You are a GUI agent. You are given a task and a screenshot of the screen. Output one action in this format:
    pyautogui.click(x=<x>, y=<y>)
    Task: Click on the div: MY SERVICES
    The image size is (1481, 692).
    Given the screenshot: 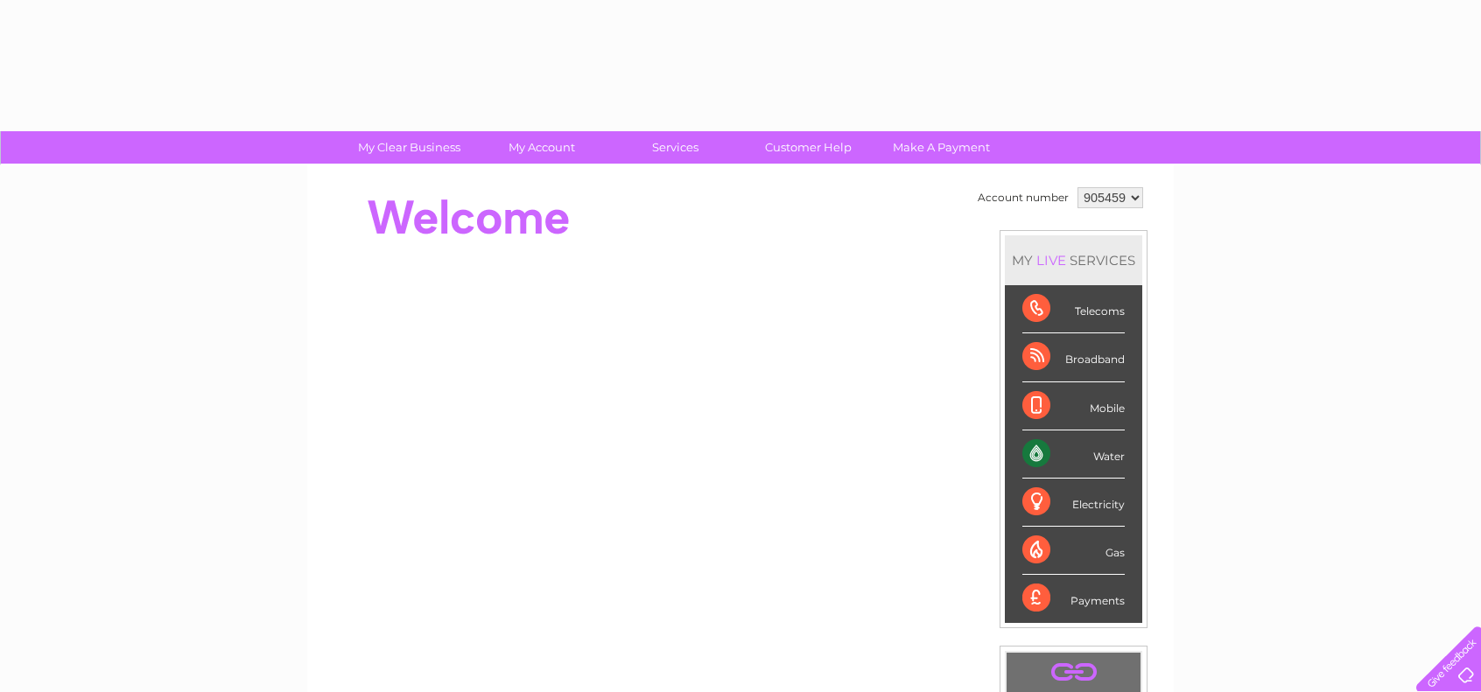 What is the action you would take?
    pyautogui.click(x=1073, y=260)
    